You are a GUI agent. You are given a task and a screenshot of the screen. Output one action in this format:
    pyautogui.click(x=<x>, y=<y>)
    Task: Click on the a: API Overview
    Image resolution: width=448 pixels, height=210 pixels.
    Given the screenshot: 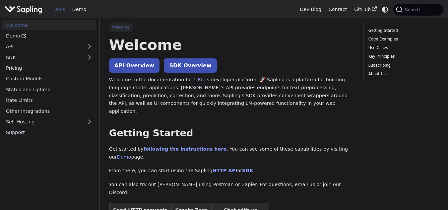 What is the action you would take?
    pyautogui.click(x=134, y=65)
    